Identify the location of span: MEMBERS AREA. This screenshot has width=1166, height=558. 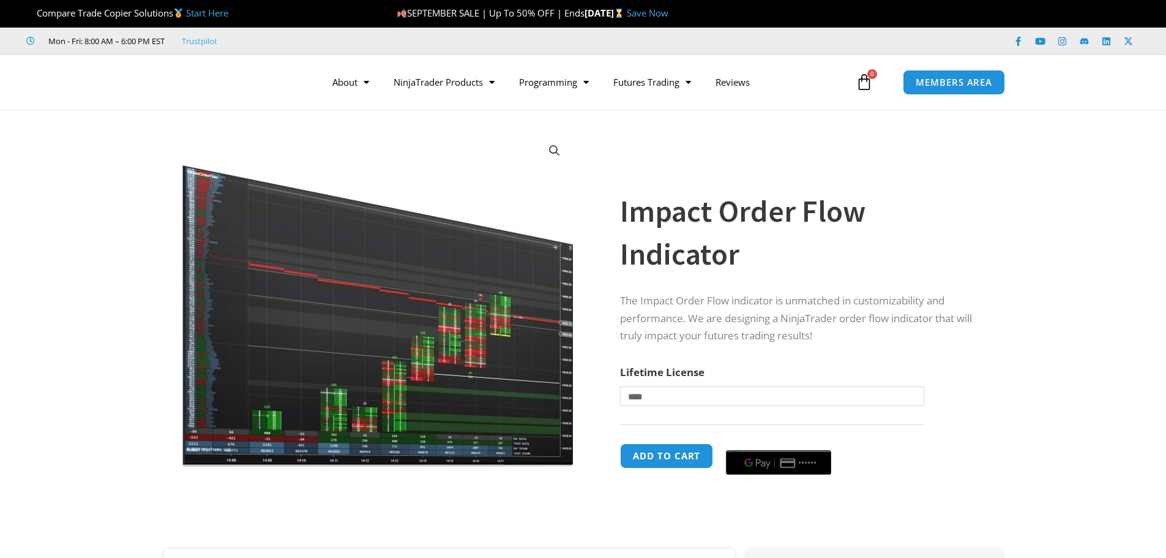
(954, 82).